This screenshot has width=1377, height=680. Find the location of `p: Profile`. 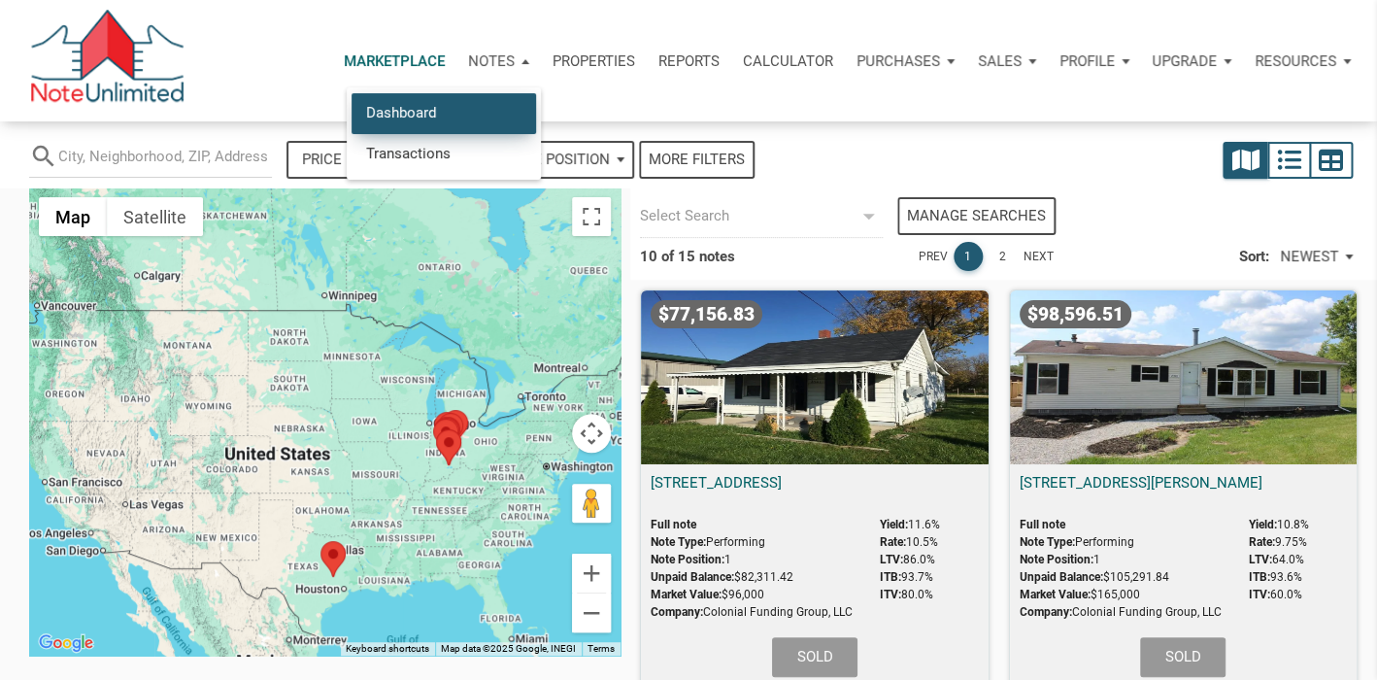

p: Profile is located at coordinates (1086, 61).